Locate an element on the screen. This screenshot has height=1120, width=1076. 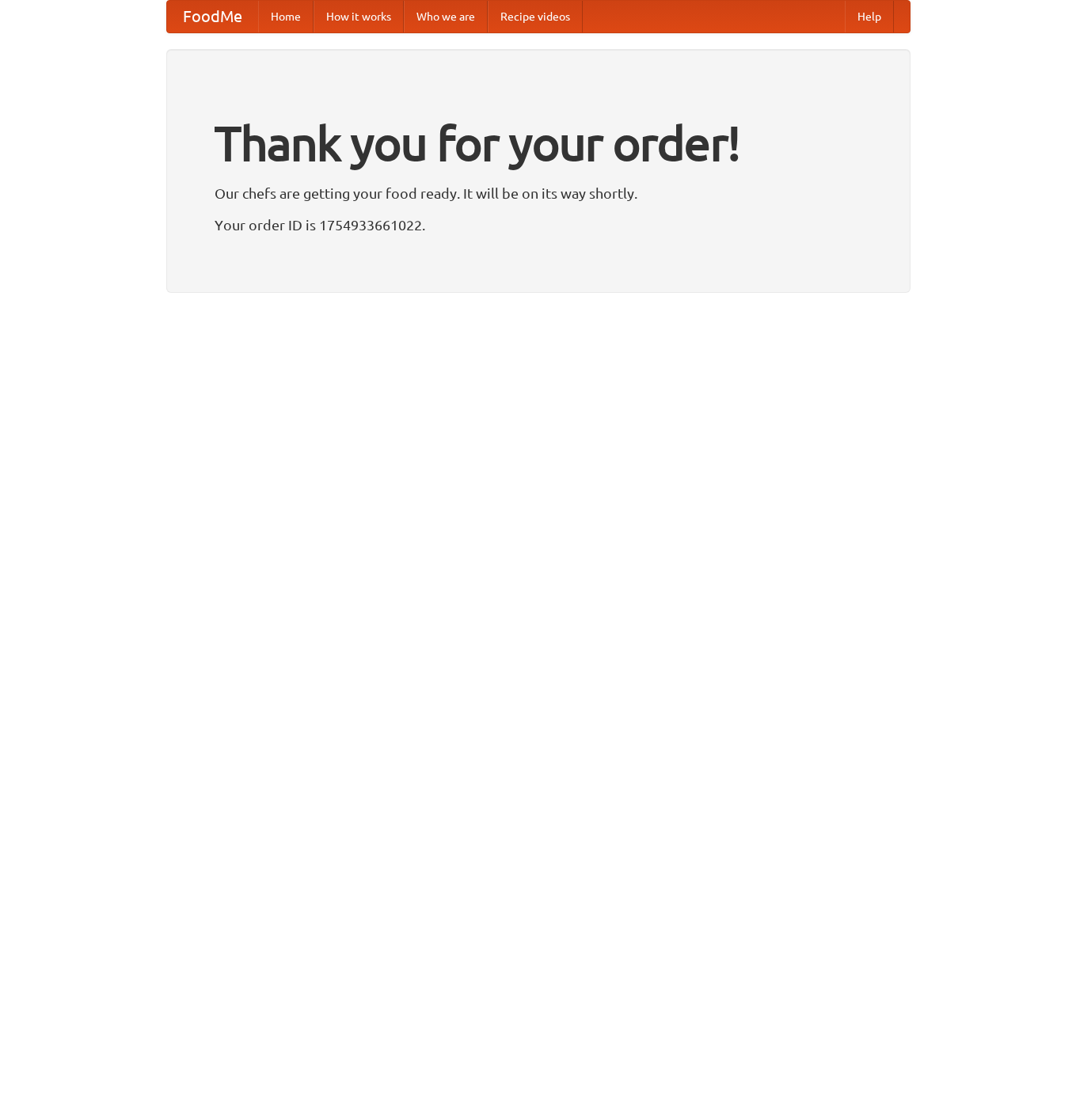
p: Our chefs are getting your food ready. It will be on its way shortly. is located at coordinates (538, 194).